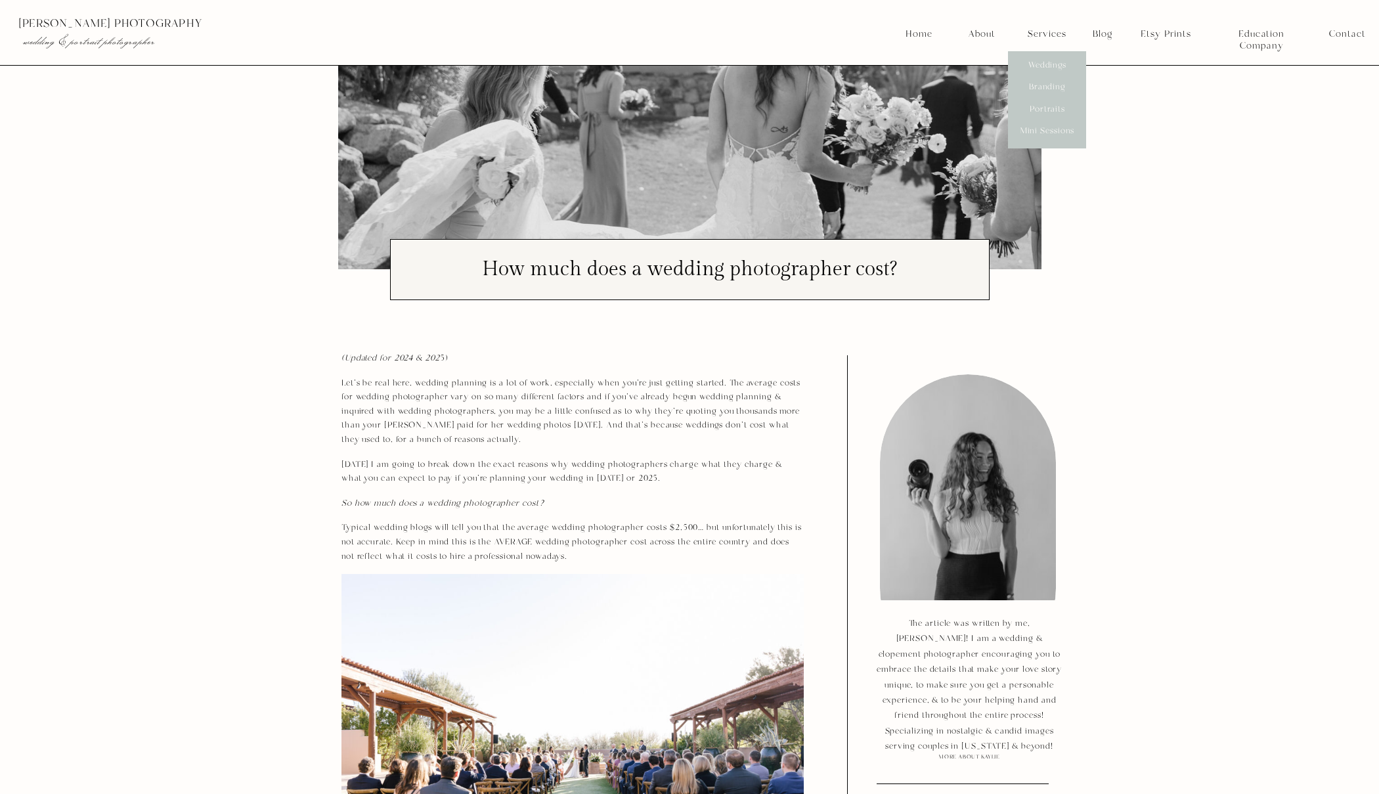 The width and height of the screenshot is (1379, 794). I want to click on p: Typical wedding blogs will tell you that the average wedding photographer costs $2,500… but unfor..., so click(573, 542).